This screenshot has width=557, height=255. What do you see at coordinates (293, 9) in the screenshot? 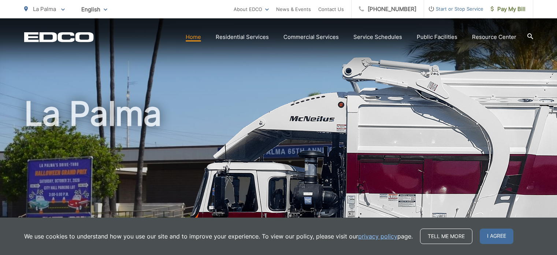
I see `a: News & Events` at bounding box center [293, 9].